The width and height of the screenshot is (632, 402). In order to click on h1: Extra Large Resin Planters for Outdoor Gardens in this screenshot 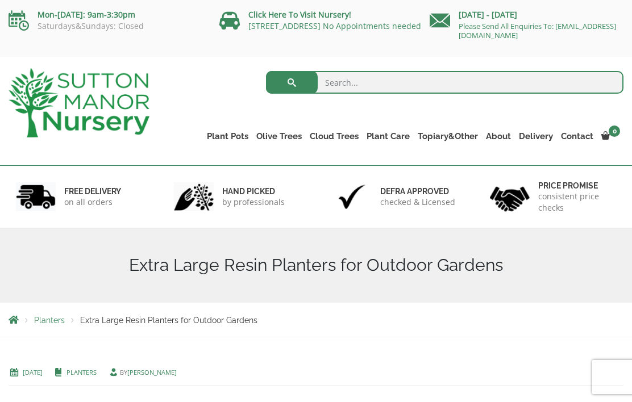, I will do `click(316, 265)`.